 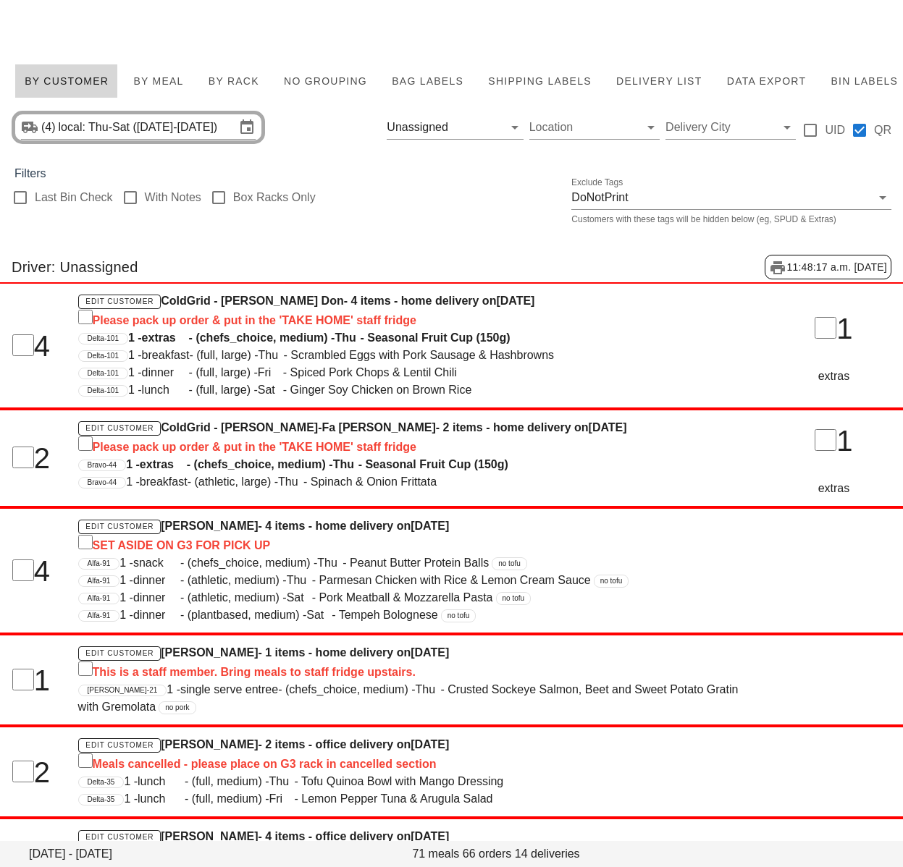 What do you see at coordinates (304, 562) in the screenshot?
I see `span: 1 - - (chefs_choice, medium) - - Peanut Butter Protein Balls` at bounding box center [304, 562].